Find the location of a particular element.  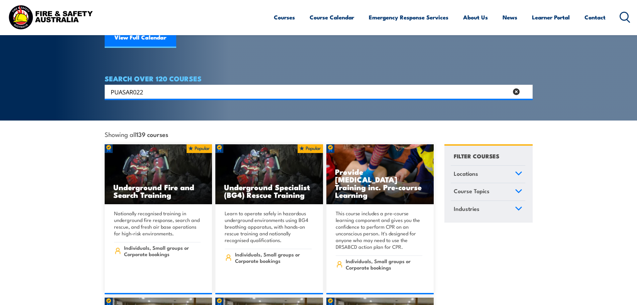

p: This course includes a pre-course learning component and gives you the confidence to perform CPR ... is located at coordinates (379, 230).